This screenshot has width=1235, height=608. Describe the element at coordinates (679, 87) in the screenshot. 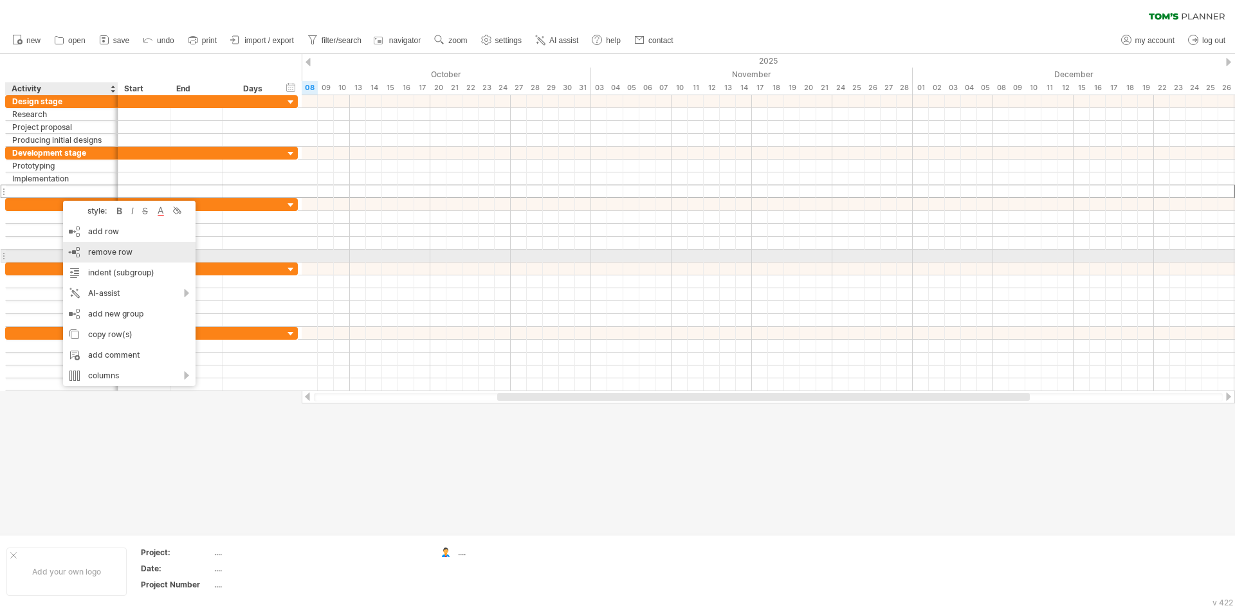

I see `div: Monday, 10 November 2025` at that location.